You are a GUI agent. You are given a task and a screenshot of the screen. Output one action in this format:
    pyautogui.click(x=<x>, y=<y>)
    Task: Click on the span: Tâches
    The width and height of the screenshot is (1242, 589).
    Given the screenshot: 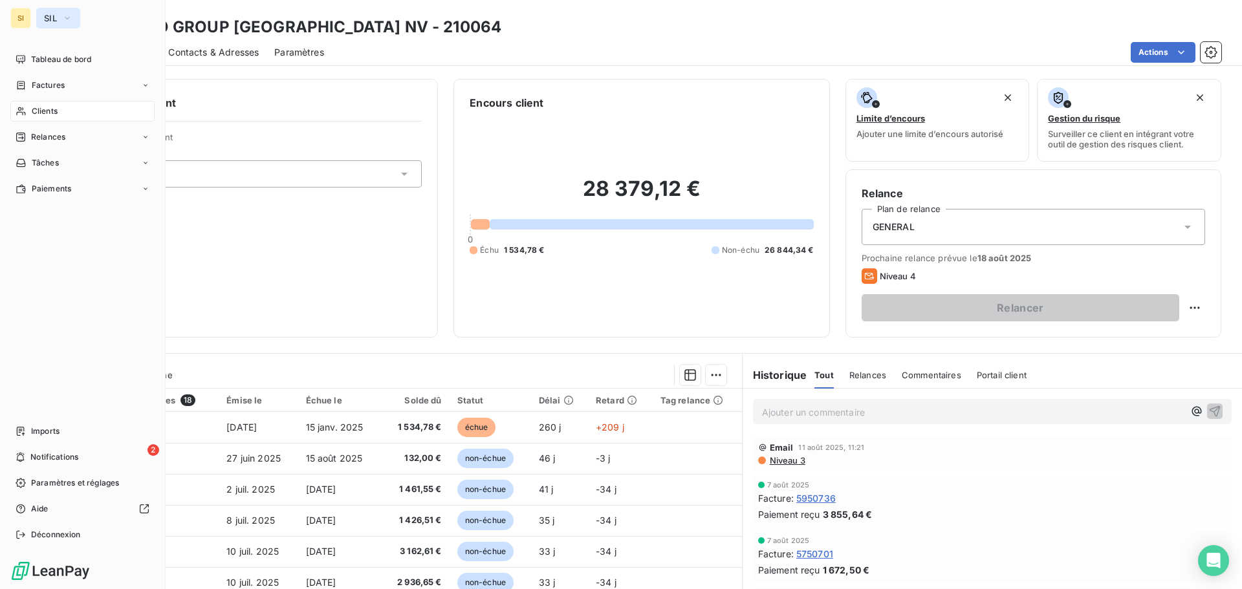 What is the action you would take?
    pyautogui.click(x=45, y=163)
    